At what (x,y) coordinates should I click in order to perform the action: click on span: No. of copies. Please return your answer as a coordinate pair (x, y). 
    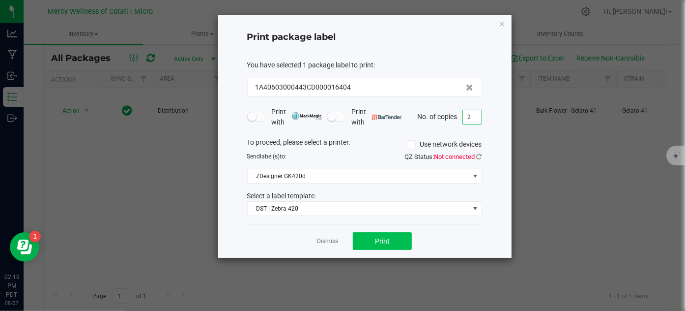
    Looking at the image, I should click on (437, 116).